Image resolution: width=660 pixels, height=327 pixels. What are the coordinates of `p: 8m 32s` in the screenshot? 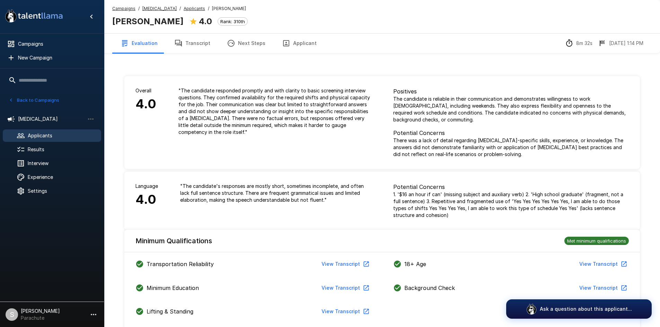 It's located at (584, 43).